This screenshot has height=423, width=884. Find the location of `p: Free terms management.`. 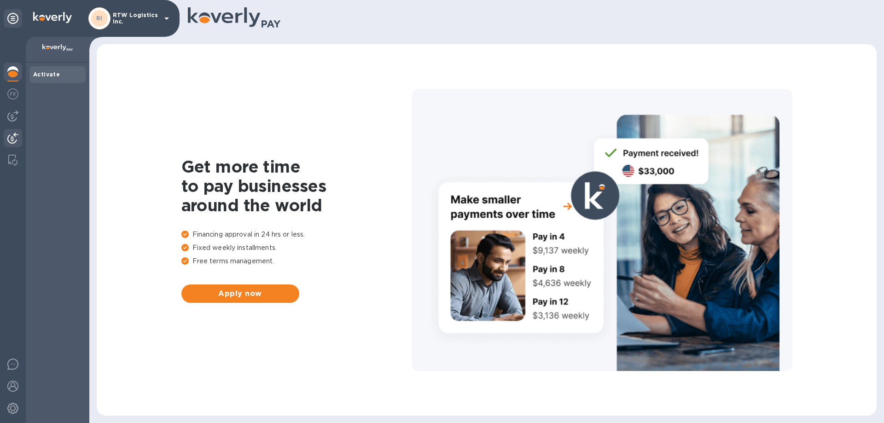

p: Free terms management. is located at coordinates (297, 261).